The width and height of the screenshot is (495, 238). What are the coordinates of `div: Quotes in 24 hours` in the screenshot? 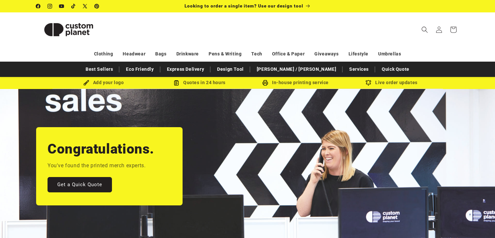 It's located at (199, 82).